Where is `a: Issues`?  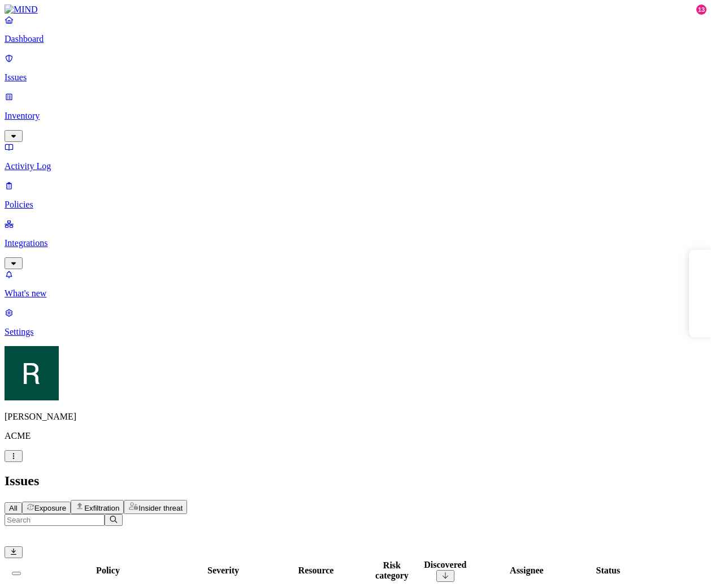 a: Issues is located at coordinates (356, 68).